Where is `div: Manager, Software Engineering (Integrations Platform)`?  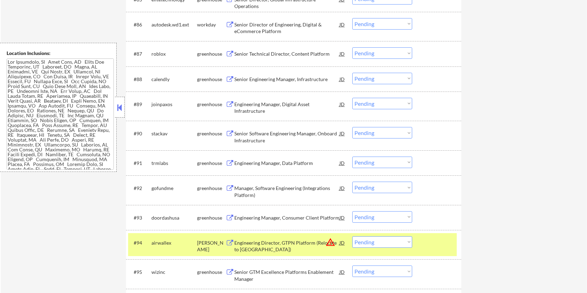 div: Manager, Software Engineering (Integrations Platform) is located at coordinates (287, 192).